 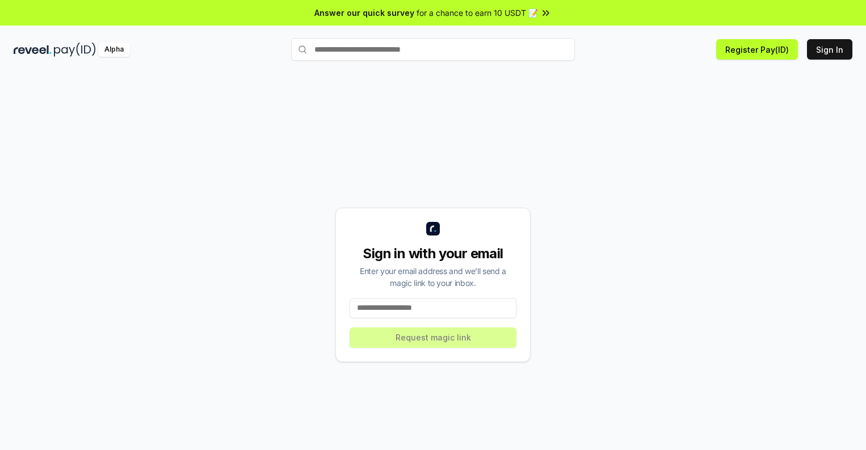 I want to click on img: reveel_dark, so click(x=32, y=49).